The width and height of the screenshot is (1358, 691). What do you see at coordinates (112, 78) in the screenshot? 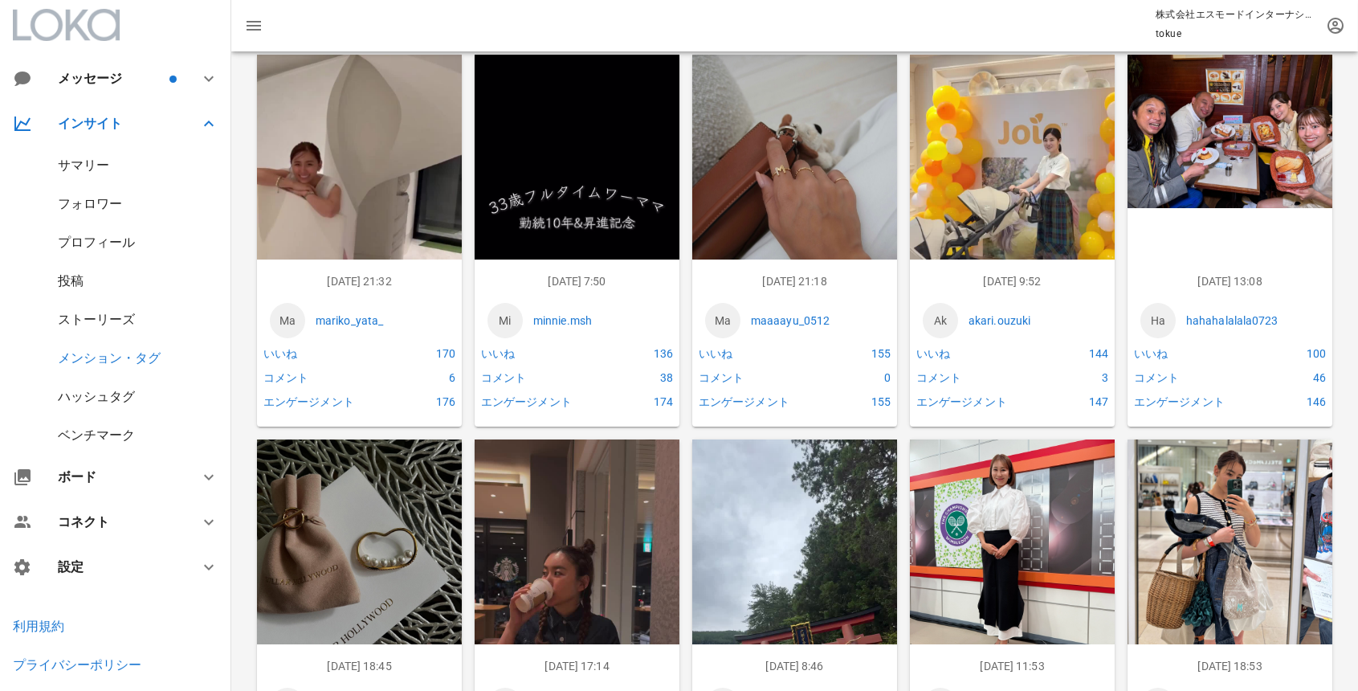
I see `div: メッセージ` at bounding box center [112, 78].